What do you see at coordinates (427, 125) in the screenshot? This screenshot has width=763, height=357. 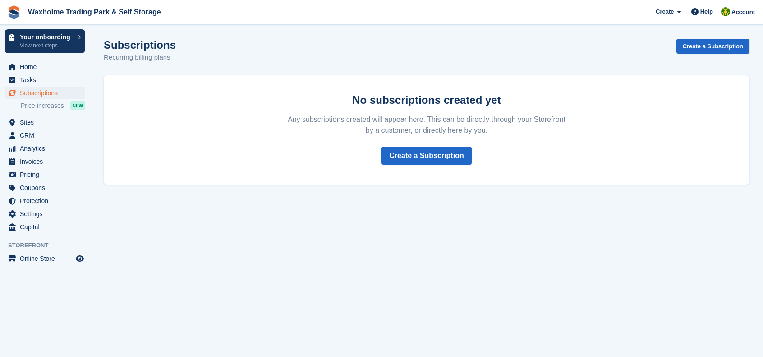 I see `p: Any subscriptions created will appear here. This can be directly through your Storefront by a cus...` at bounding box center [427, 125].